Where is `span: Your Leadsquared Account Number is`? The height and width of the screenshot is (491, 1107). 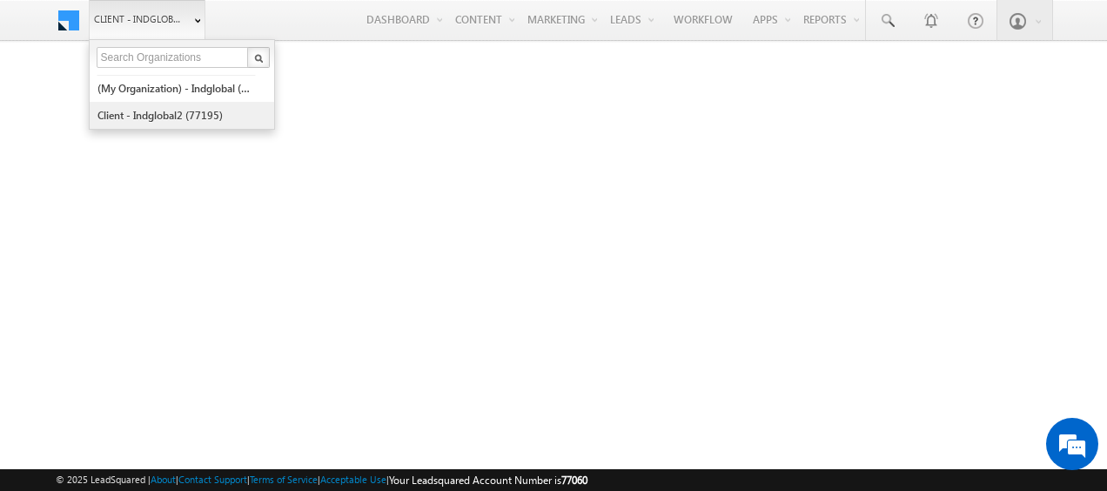
span: Your Leadsquared Account Number is is located at coordinates (488, 480).